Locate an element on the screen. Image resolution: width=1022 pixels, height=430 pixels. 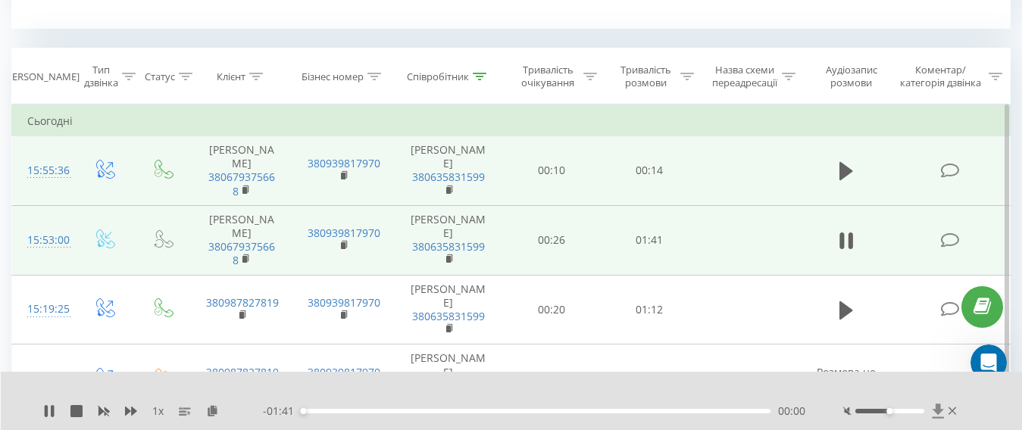
div: Бізнес номер is located at coordinates (333, 77).